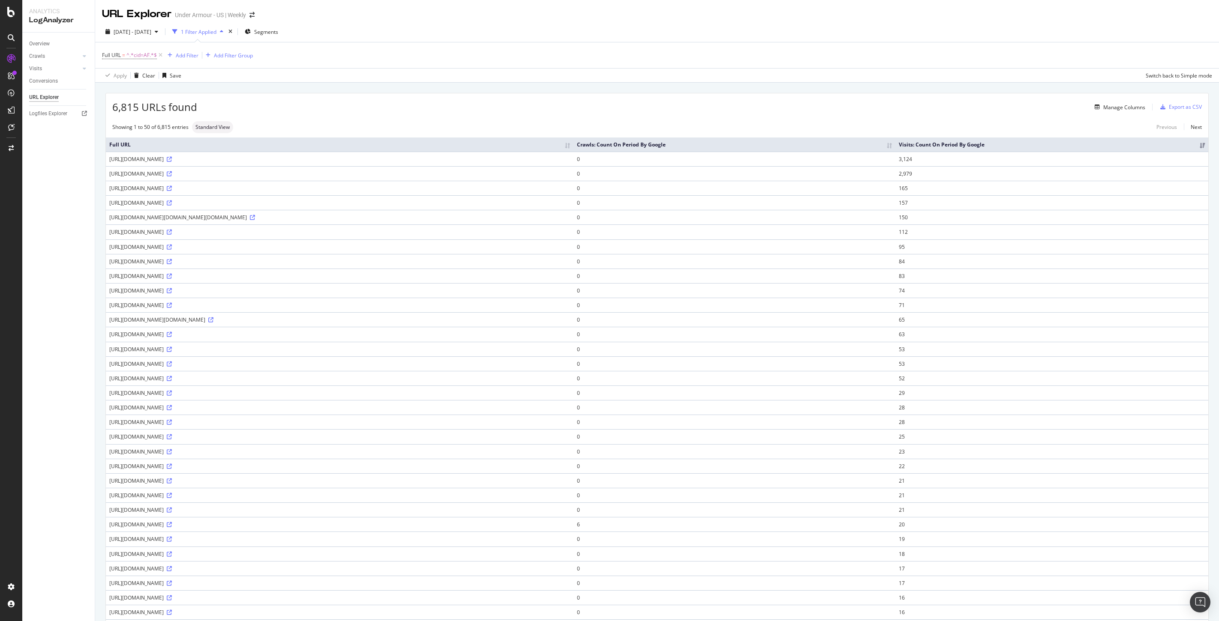 The height and width of the screenshot is (621, 1219). I want to click on div: times, so click(230, 32).